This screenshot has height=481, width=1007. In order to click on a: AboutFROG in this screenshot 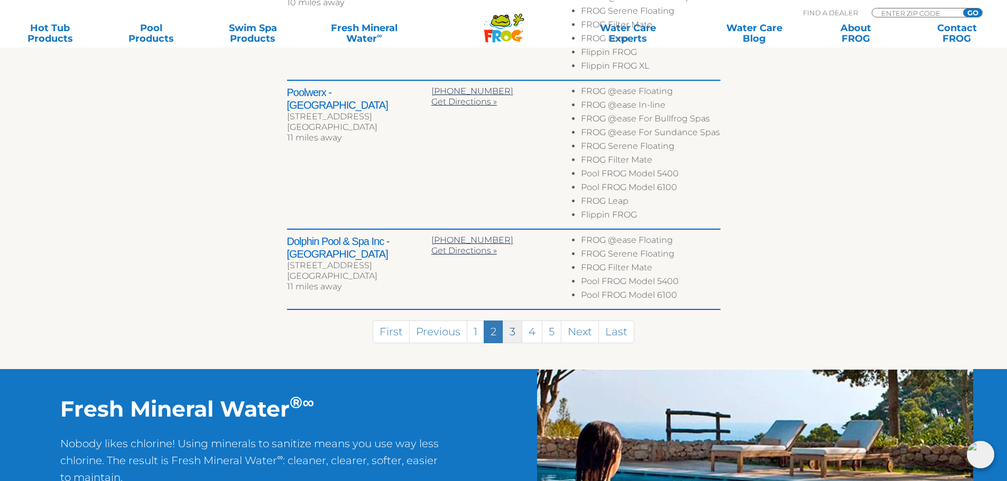, I will do `click(855, 33)`.